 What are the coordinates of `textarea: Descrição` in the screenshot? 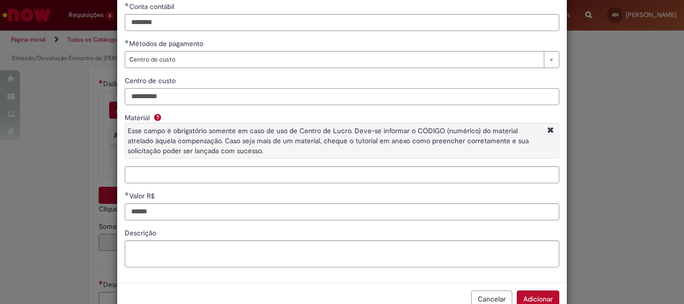 It's located at (342, 254).